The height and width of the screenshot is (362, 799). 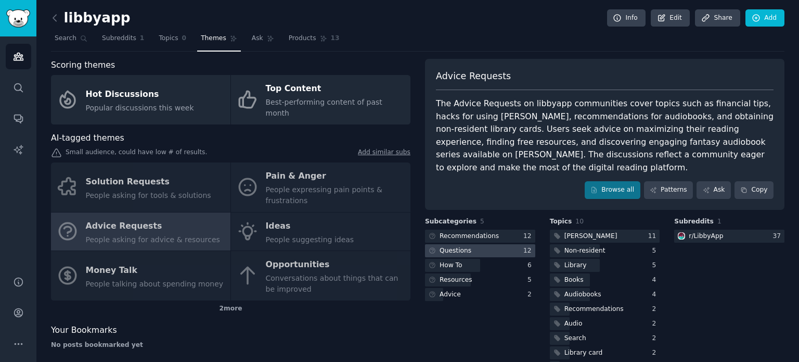 I want to click on div: No posts bookmarked yet, so click(x=231, y=345).